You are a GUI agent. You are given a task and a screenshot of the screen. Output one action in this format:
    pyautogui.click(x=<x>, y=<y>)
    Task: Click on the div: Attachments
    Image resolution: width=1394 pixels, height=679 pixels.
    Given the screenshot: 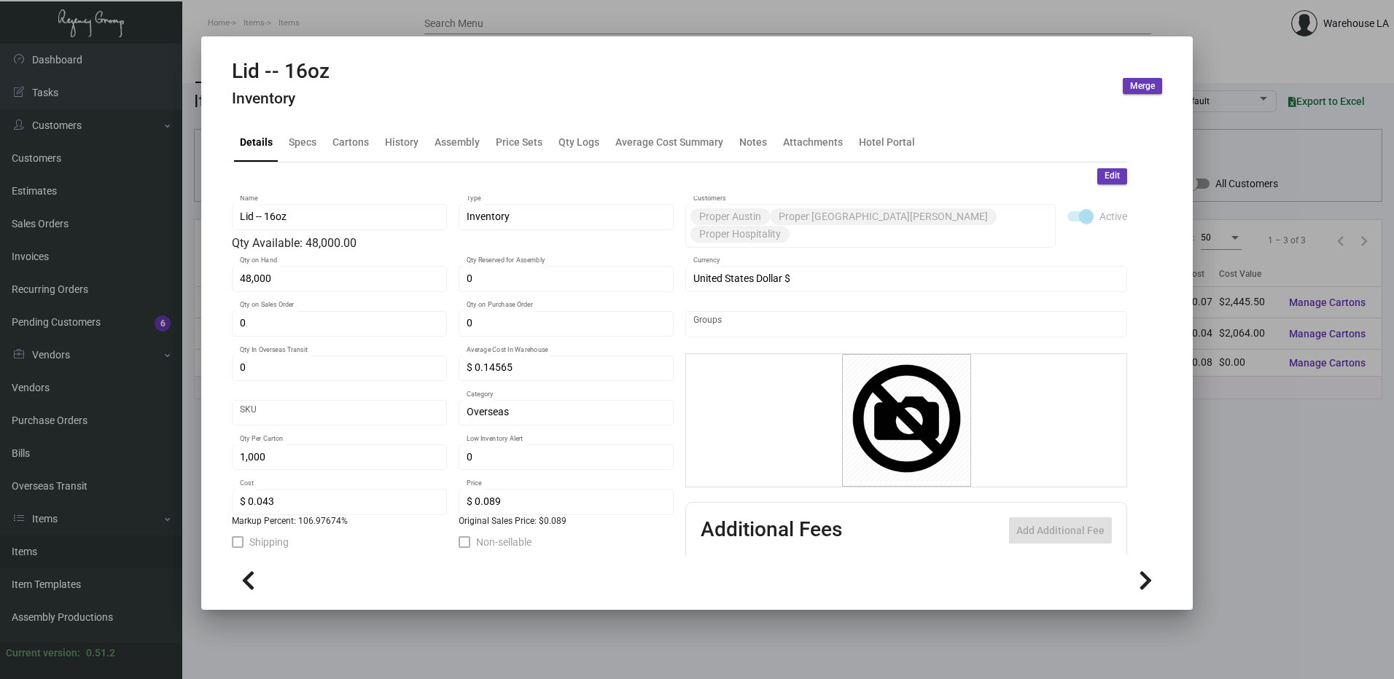 What is the action you would take?
    pyautogui.click(x=813, y=141)
    